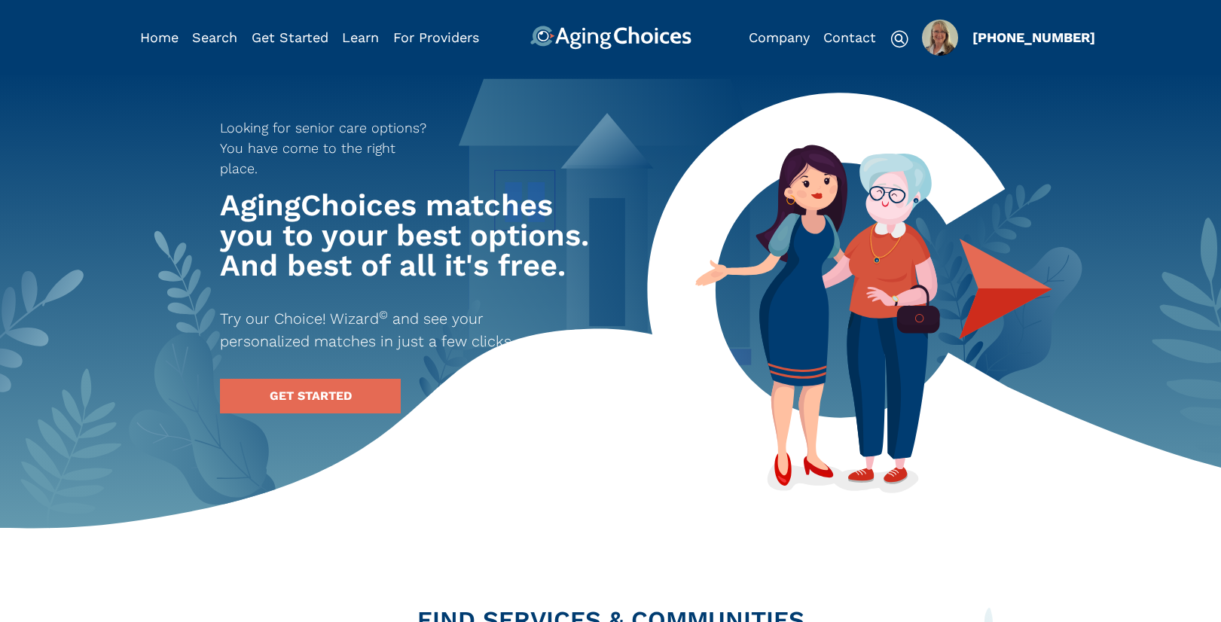  Describe the element at coordinates (159, 37) in the screenshot. I see `a: Home` at that location.